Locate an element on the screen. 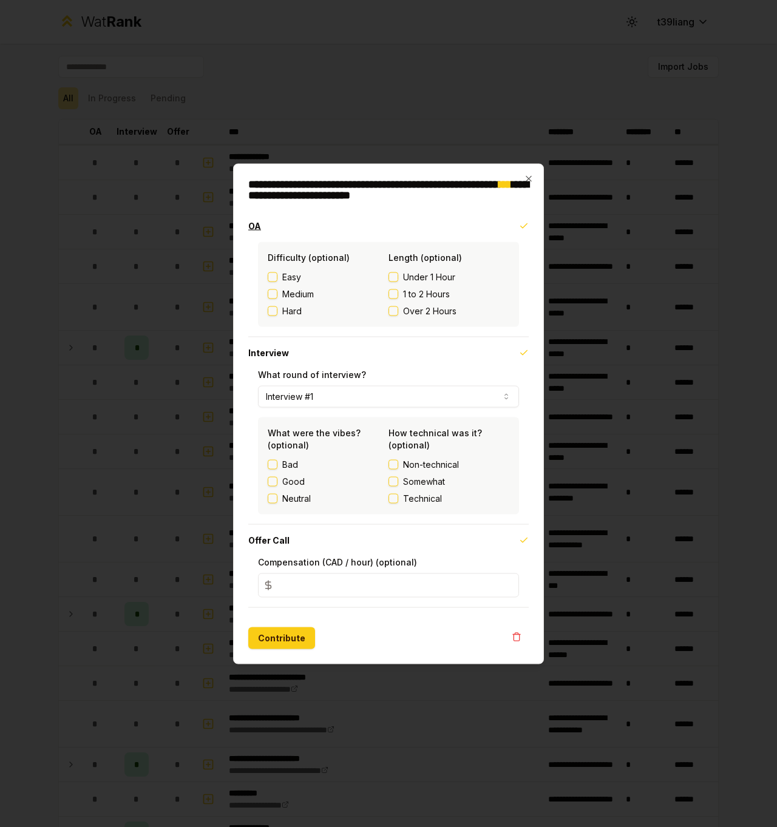 The width and height of the screenshot is (777, 827). button: Somewhat is located at coordinates (393, 481).